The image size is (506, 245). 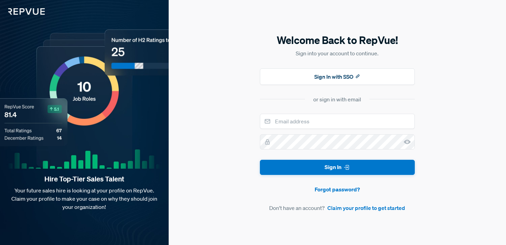 I want to click on p: Your future sales hire is looking at your profile on RepVue. Claim your profile to make your case..., so click(x=84, y=199).